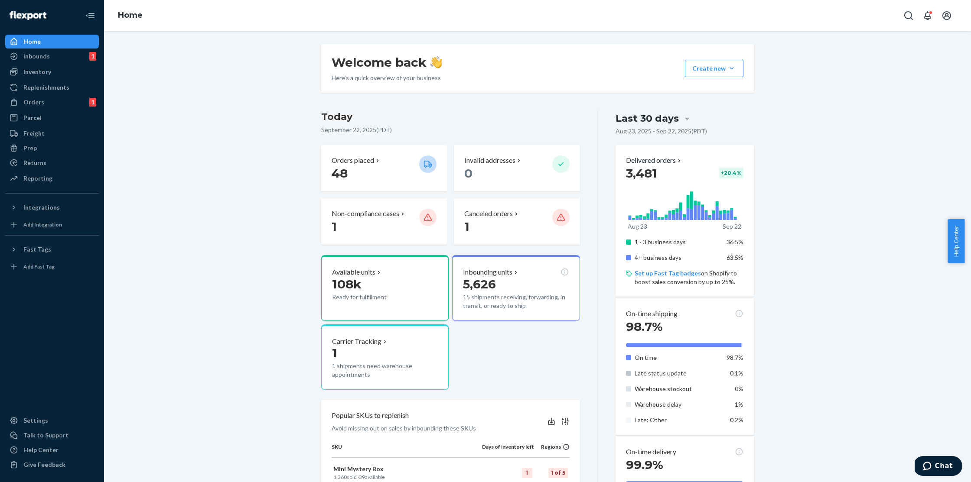 The height and width of the screenshot is (482, 971). I want to click on button: Invalid addresses 0, so click(516, 168).